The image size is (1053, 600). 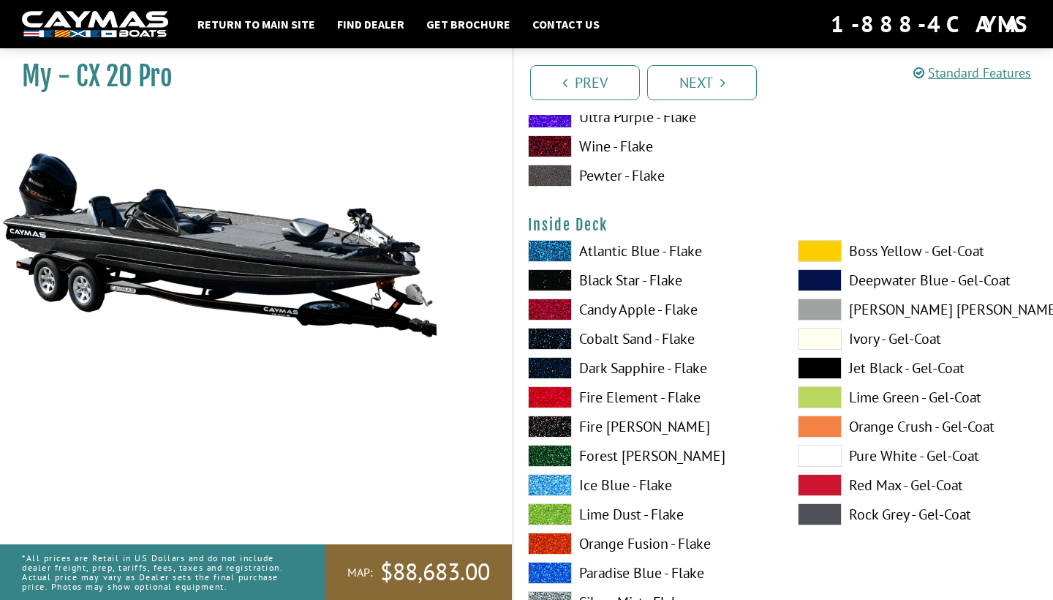 I want to click on label: Paradise Blue - Flake, so click(x=648, y=573).